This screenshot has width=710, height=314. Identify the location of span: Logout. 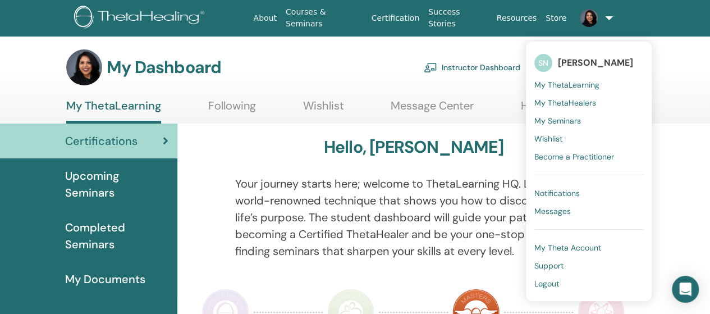
(546, 283).